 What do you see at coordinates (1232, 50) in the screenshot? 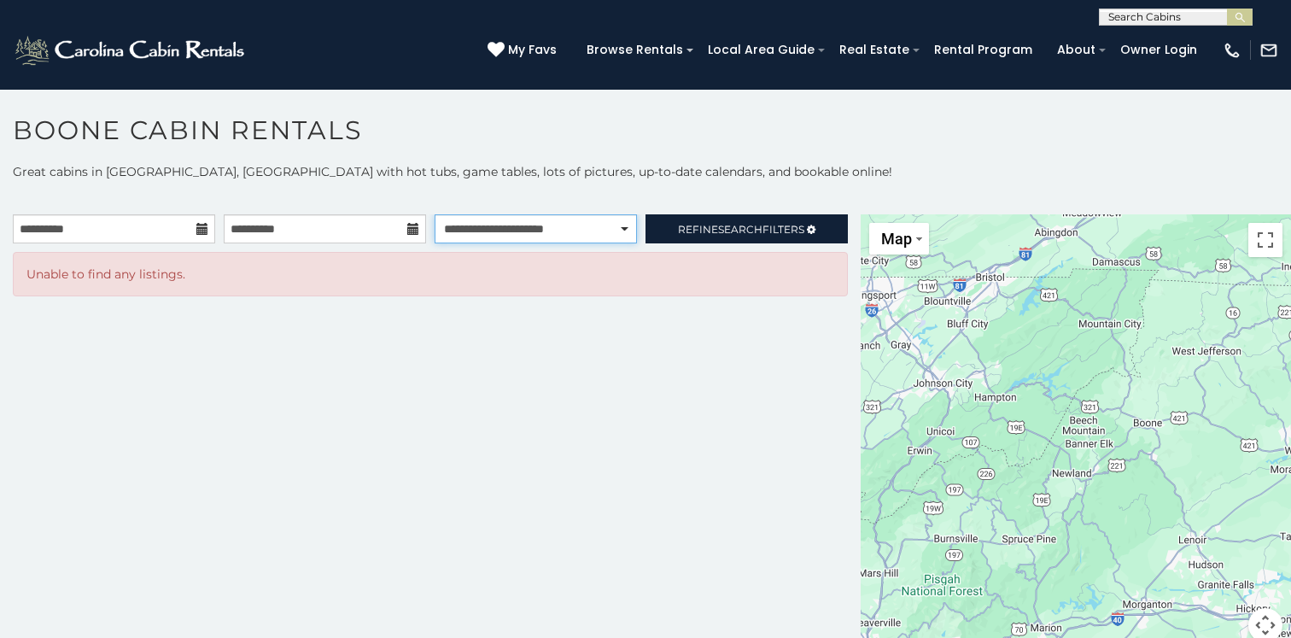
I see `img: phone-regular-white.png` at bounding box center [1232, 50].